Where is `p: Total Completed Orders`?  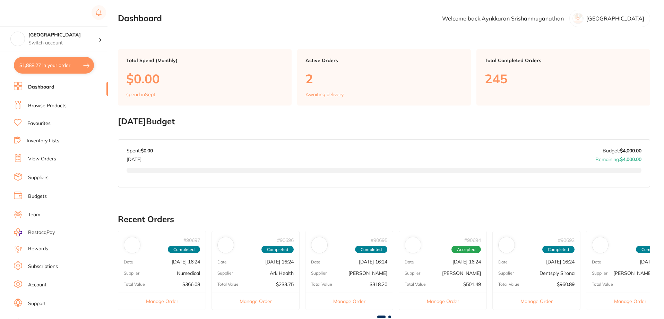
p: Total Completed Orders is located at coordinates (563, 60).